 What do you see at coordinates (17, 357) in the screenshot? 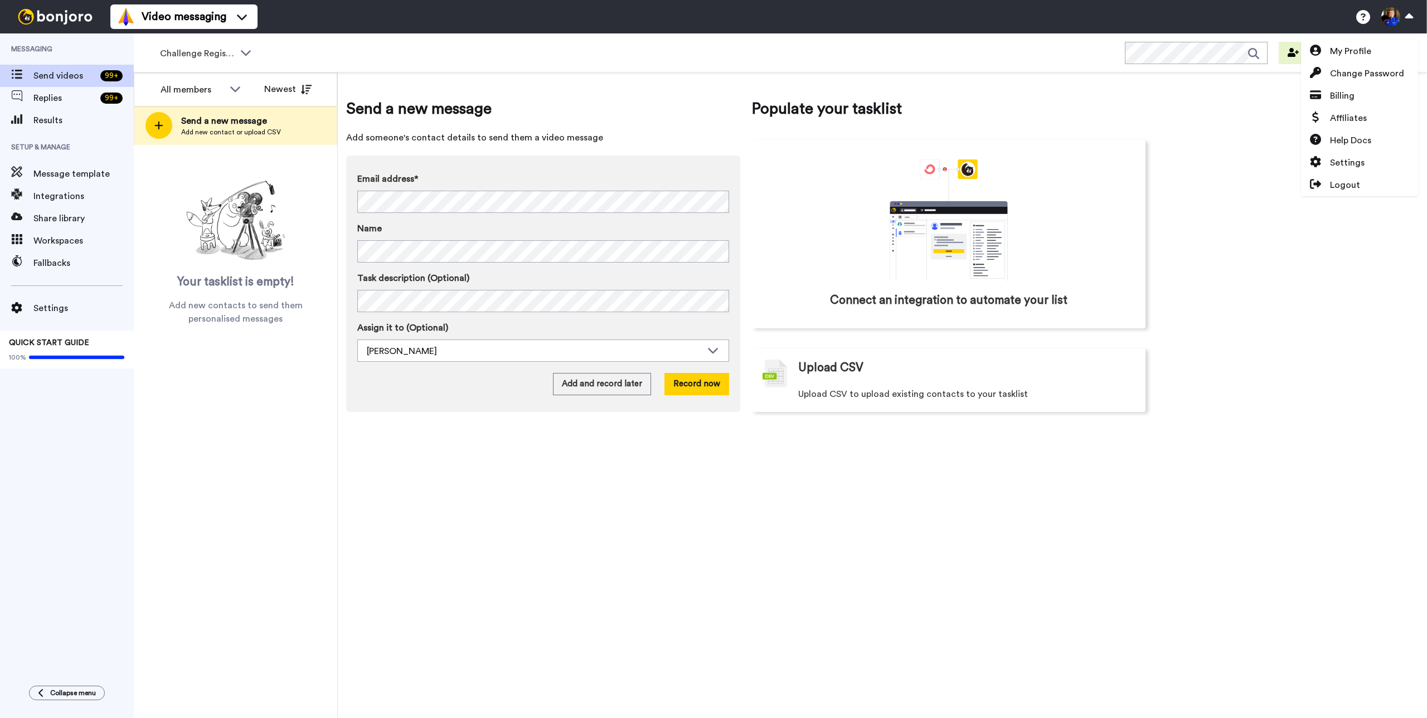
I see `span: 100%` at bounding box center [17, 357].